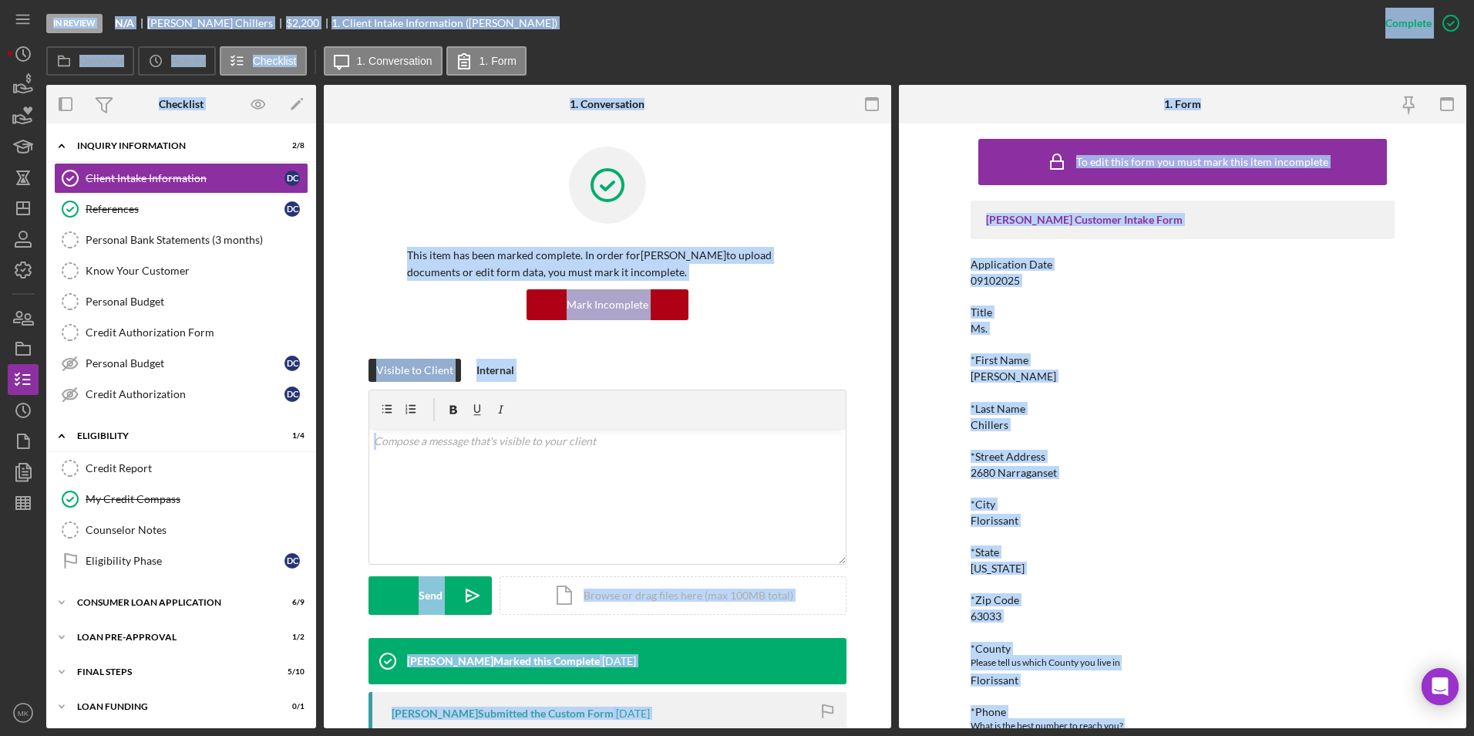  Describe the element at coordinates (181, 332) in the screenshot. I see `a: Credit Authorization Form` at that location.